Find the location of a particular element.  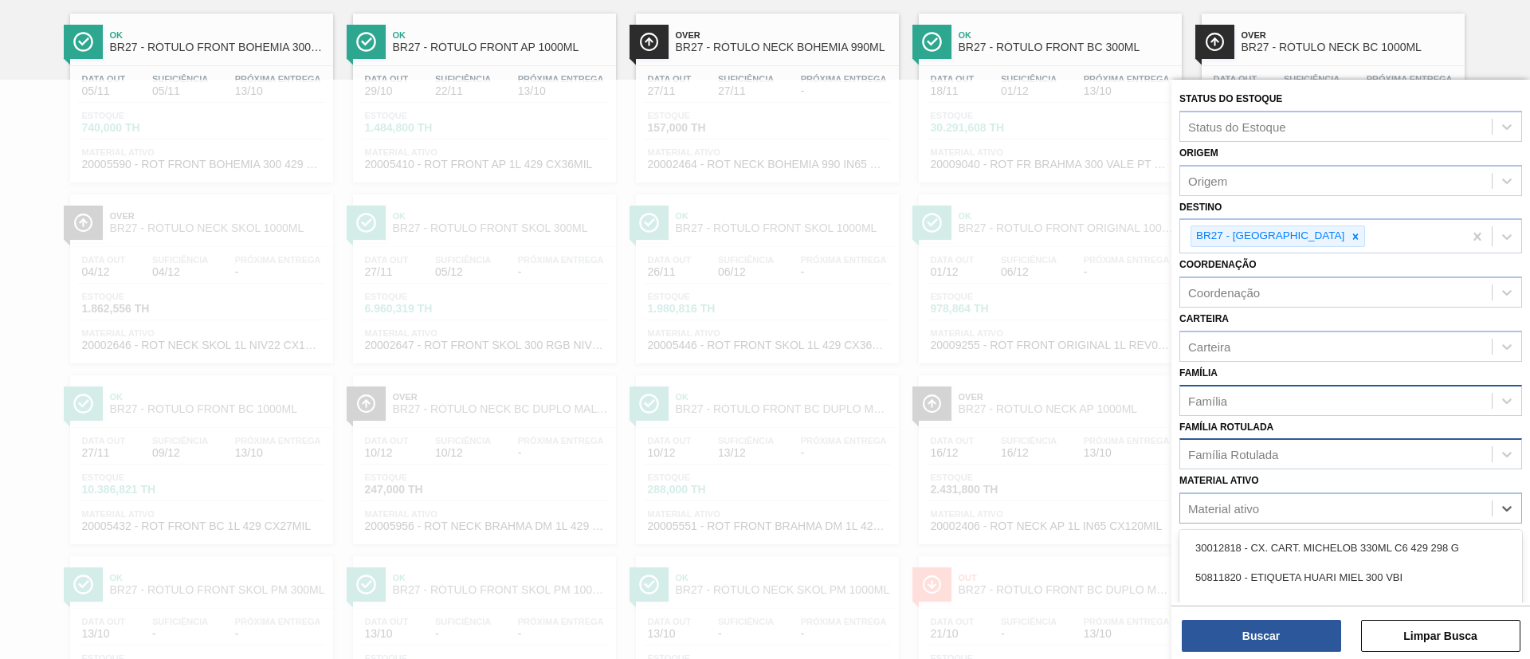

div: Família Rotulada is located at coordinates (1233, 454).